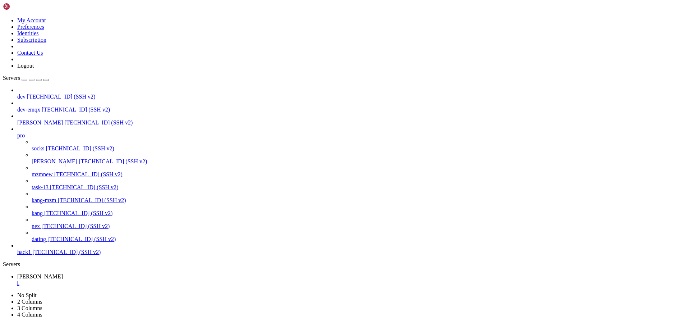 The width and height of the screenshot is (690, 318). Describe the element at coordinates (352, 184) in the screenshot. I see `li: pro` at that location.